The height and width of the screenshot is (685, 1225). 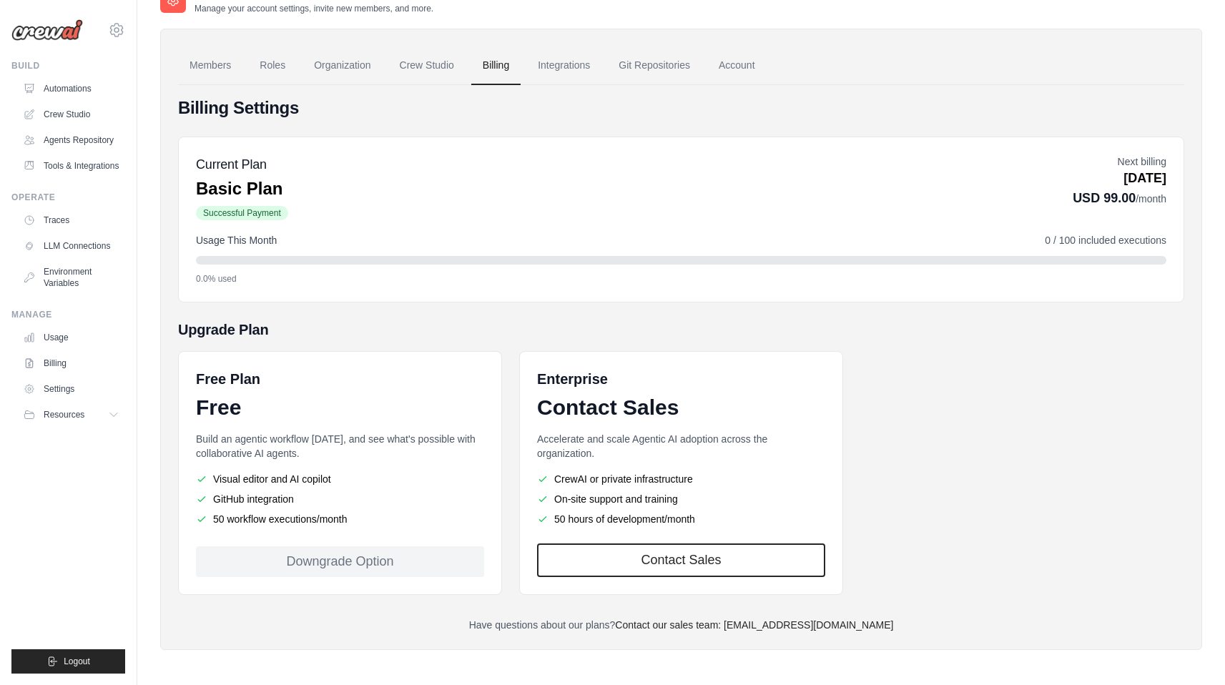 What do you see at coordinates (340, 499) in the screenshot?
I see `li: GitHub integration` at bounding box center [340, 499].